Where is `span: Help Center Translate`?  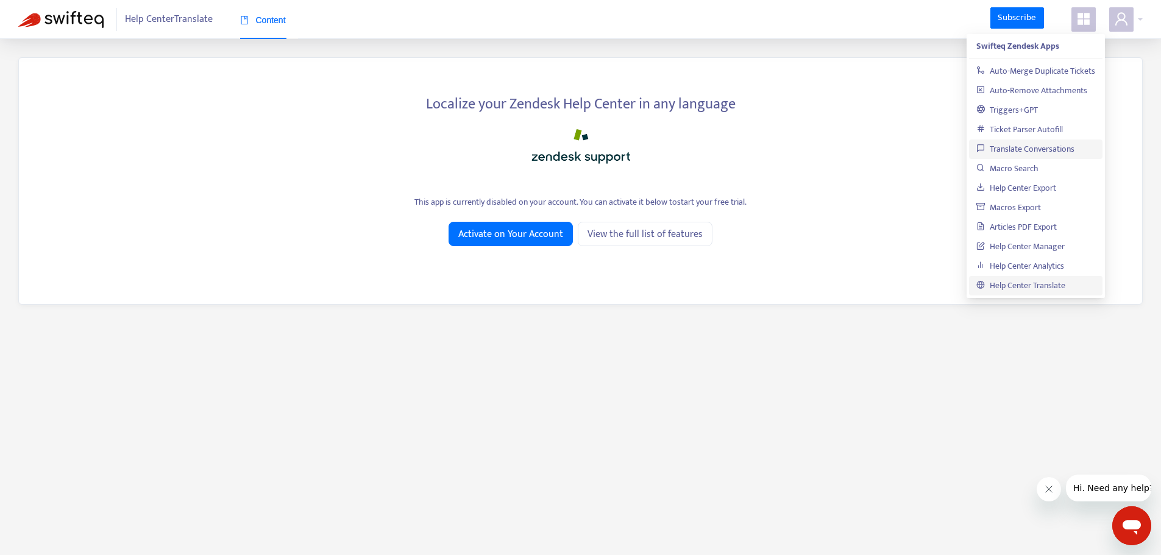
span: Help Center Translate is located at coordinates (169, 20).